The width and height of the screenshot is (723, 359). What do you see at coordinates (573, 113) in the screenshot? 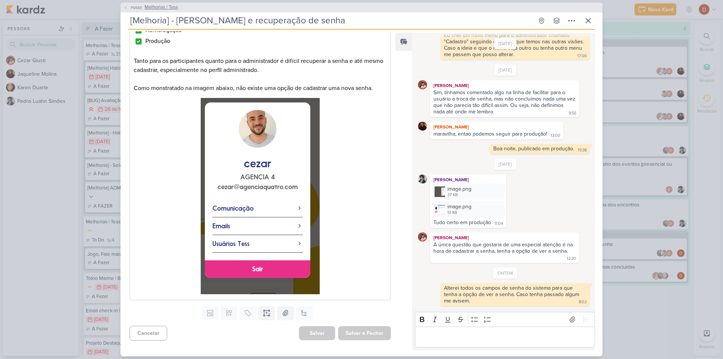
I see `div: 9:56` at bounding box center [573, 113].